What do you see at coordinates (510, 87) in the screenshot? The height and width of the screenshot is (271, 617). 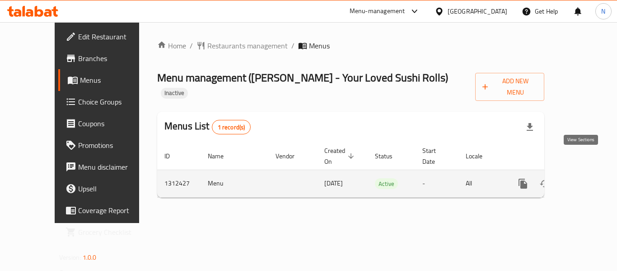 I see `span: Add New Menu` at bounding box center [510, 87].